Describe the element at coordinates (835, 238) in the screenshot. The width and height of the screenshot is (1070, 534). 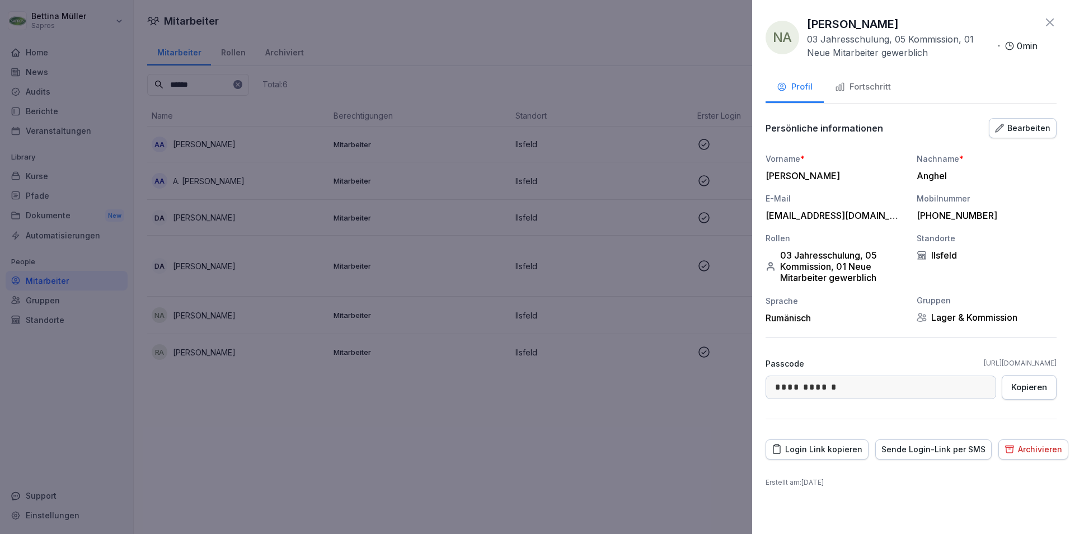
I see `div: Rollen` at that location.